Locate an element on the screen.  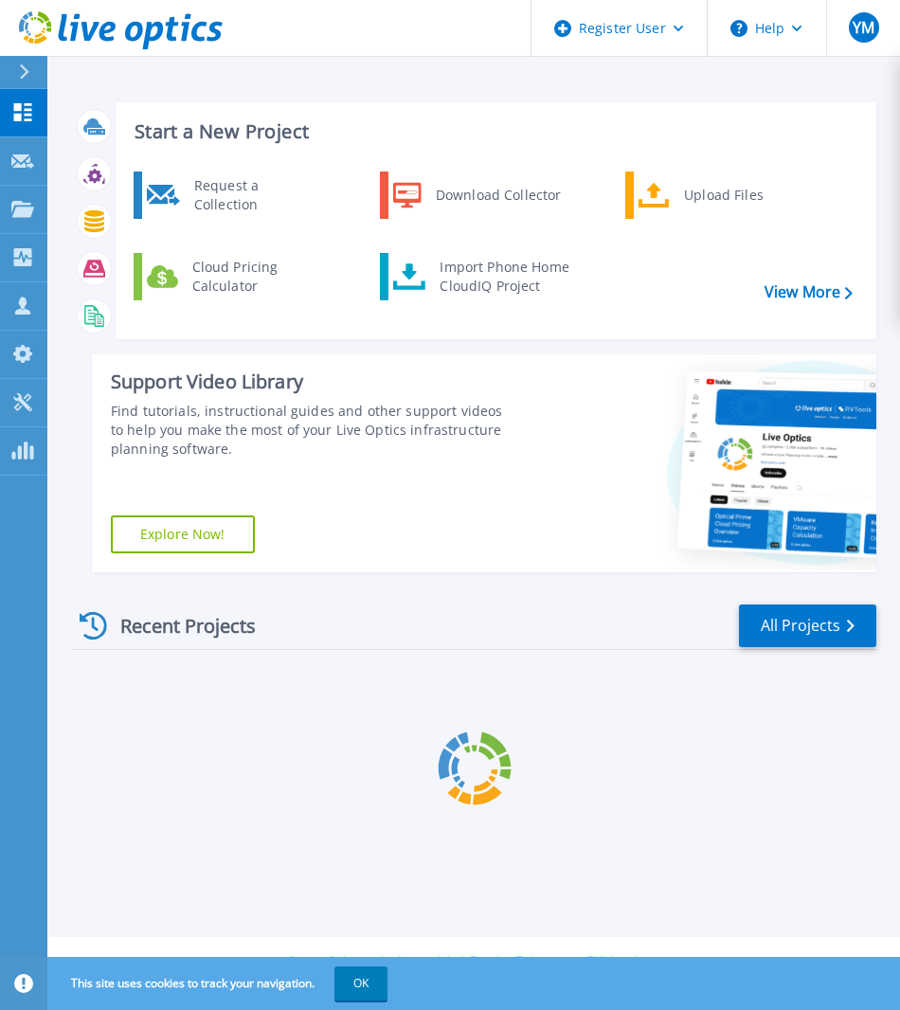
a: Cloud Pricing Calculator is located at coordinates (230, 277).